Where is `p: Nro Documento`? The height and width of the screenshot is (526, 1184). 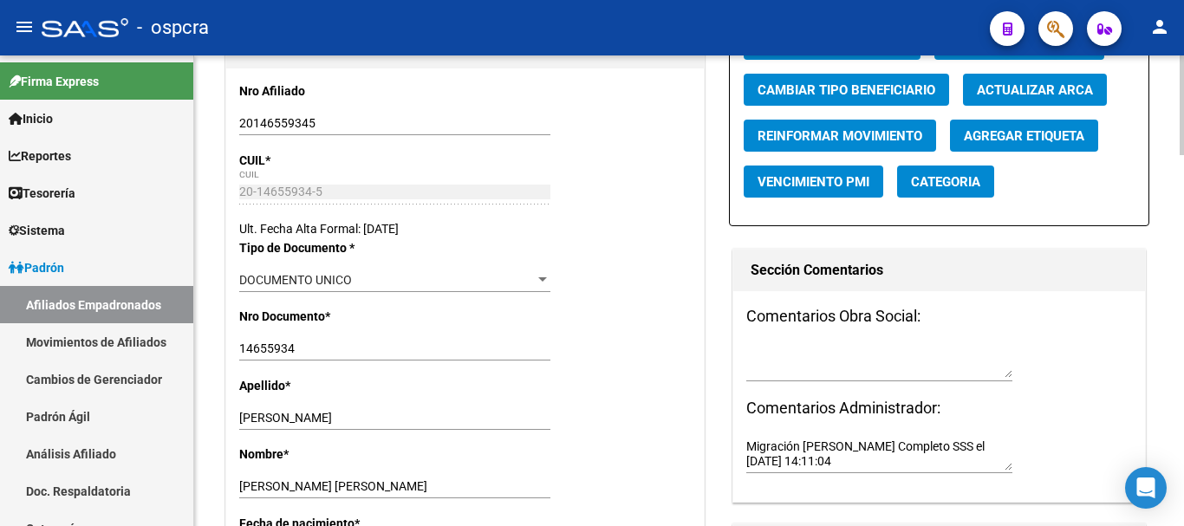
p: Nro Documento is located at coordinates (307, 316).